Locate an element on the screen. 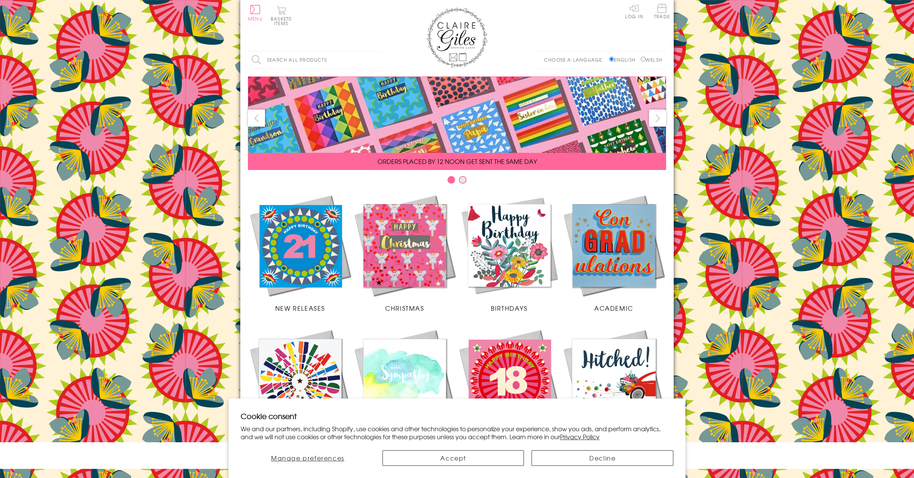  button: Decline is located at coordinates (603, 458).